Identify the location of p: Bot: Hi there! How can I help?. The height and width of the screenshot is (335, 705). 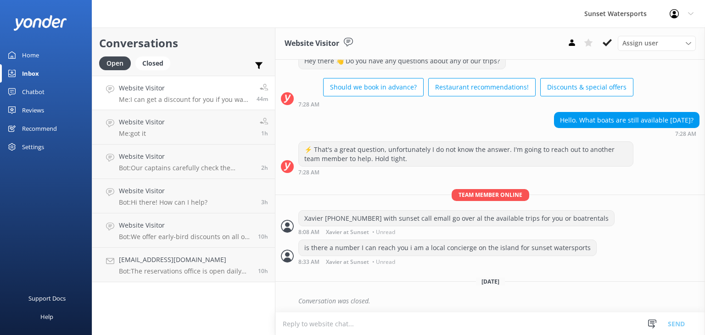
(163, 202).